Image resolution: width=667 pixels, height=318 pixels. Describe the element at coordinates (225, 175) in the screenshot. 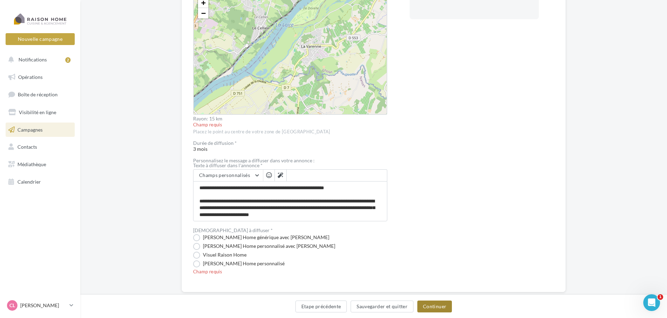

I see `span: Champs personnalisés` at that location.